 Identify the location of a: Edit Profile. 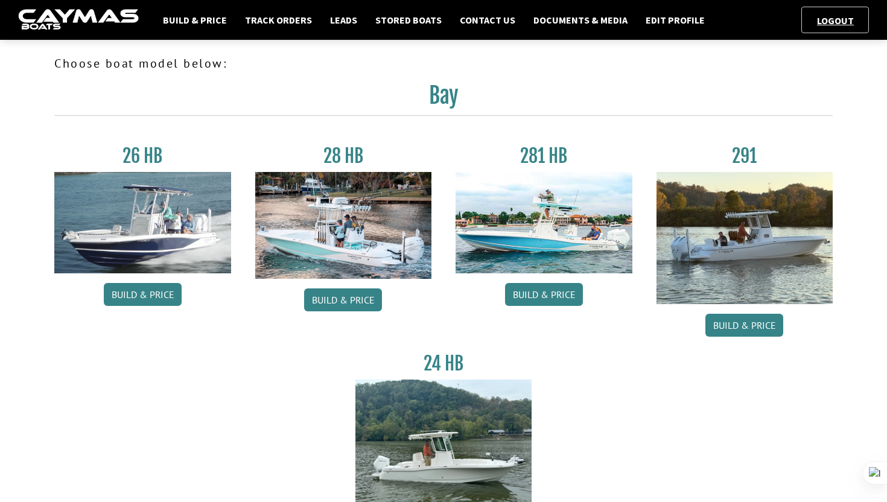
(675, 20).